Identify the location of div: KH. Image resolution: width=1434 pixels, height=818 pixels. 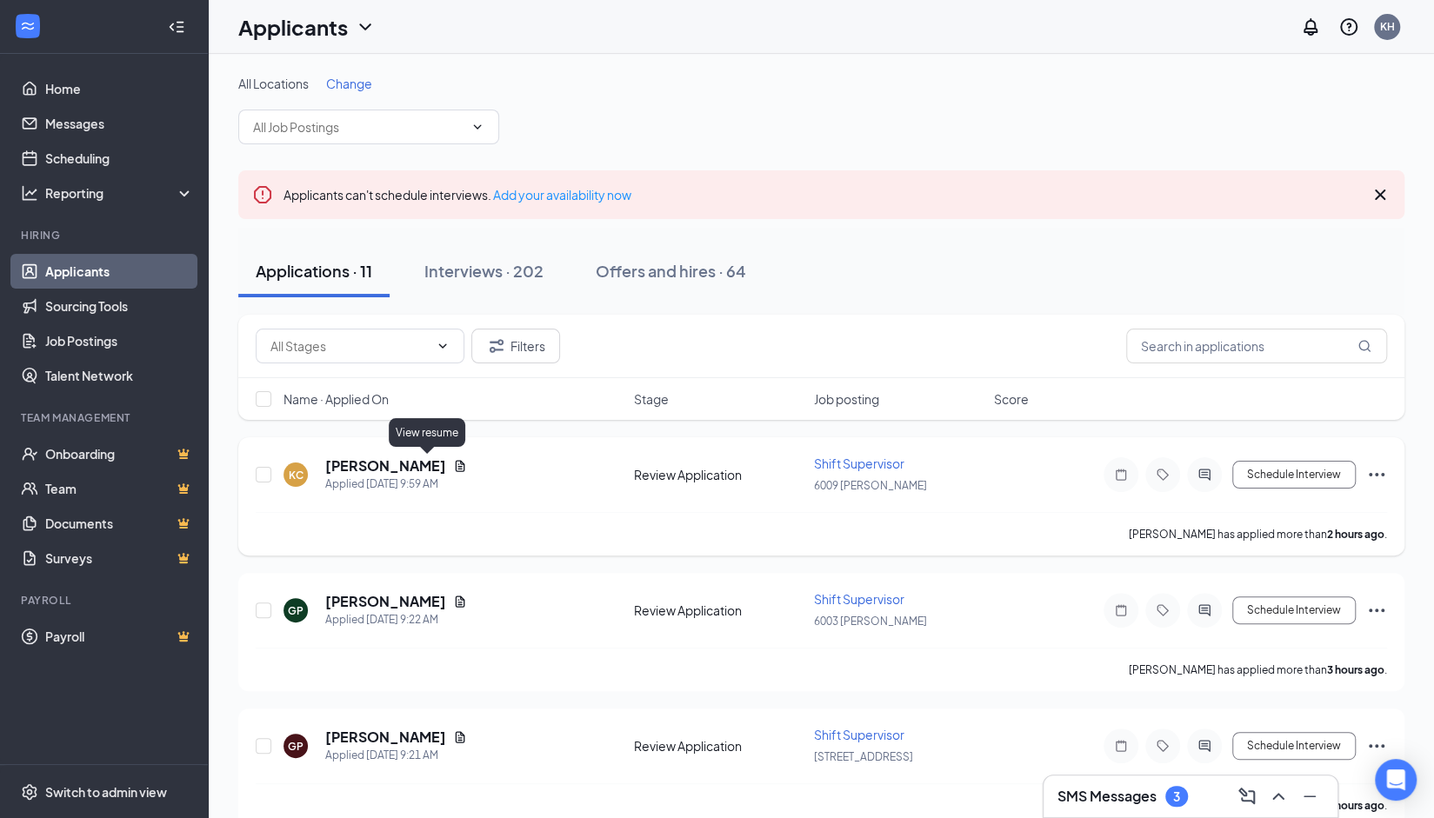
(1387, 26).